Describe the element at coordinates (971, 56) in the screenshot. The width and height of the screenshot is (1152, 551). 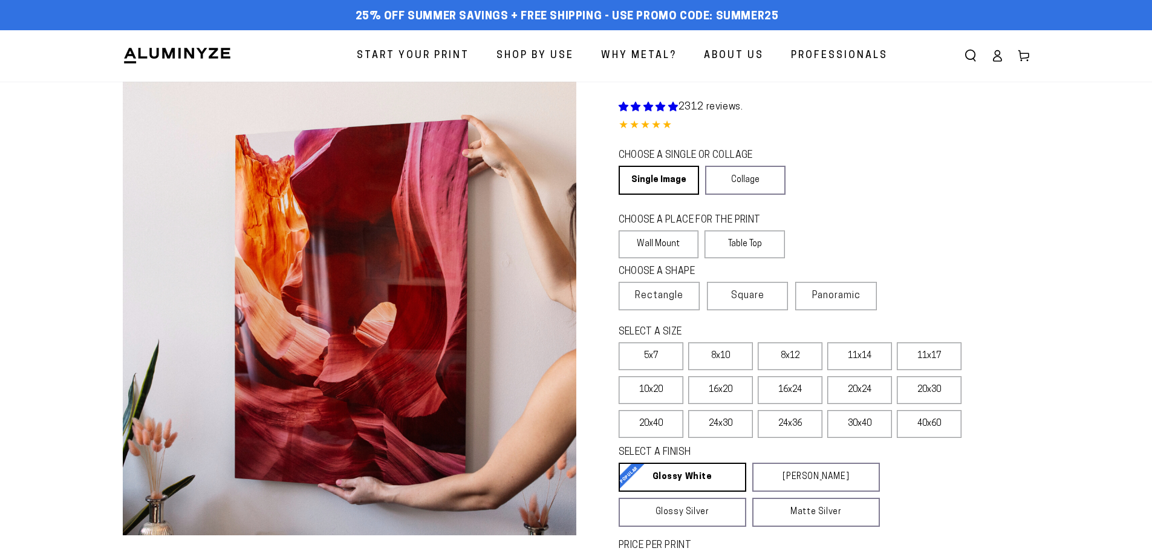
I see `summary: Search our site` at that location.